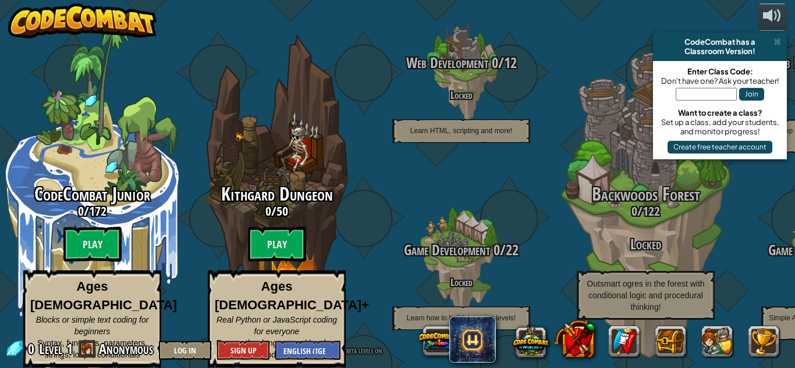  I want to click on button: Log In, so click(185, 350).